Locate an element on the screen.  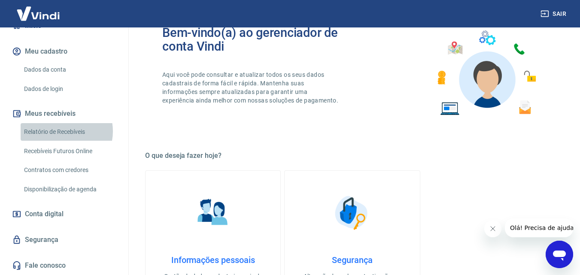
span: Conta digital is located at coordinates (44, 214).